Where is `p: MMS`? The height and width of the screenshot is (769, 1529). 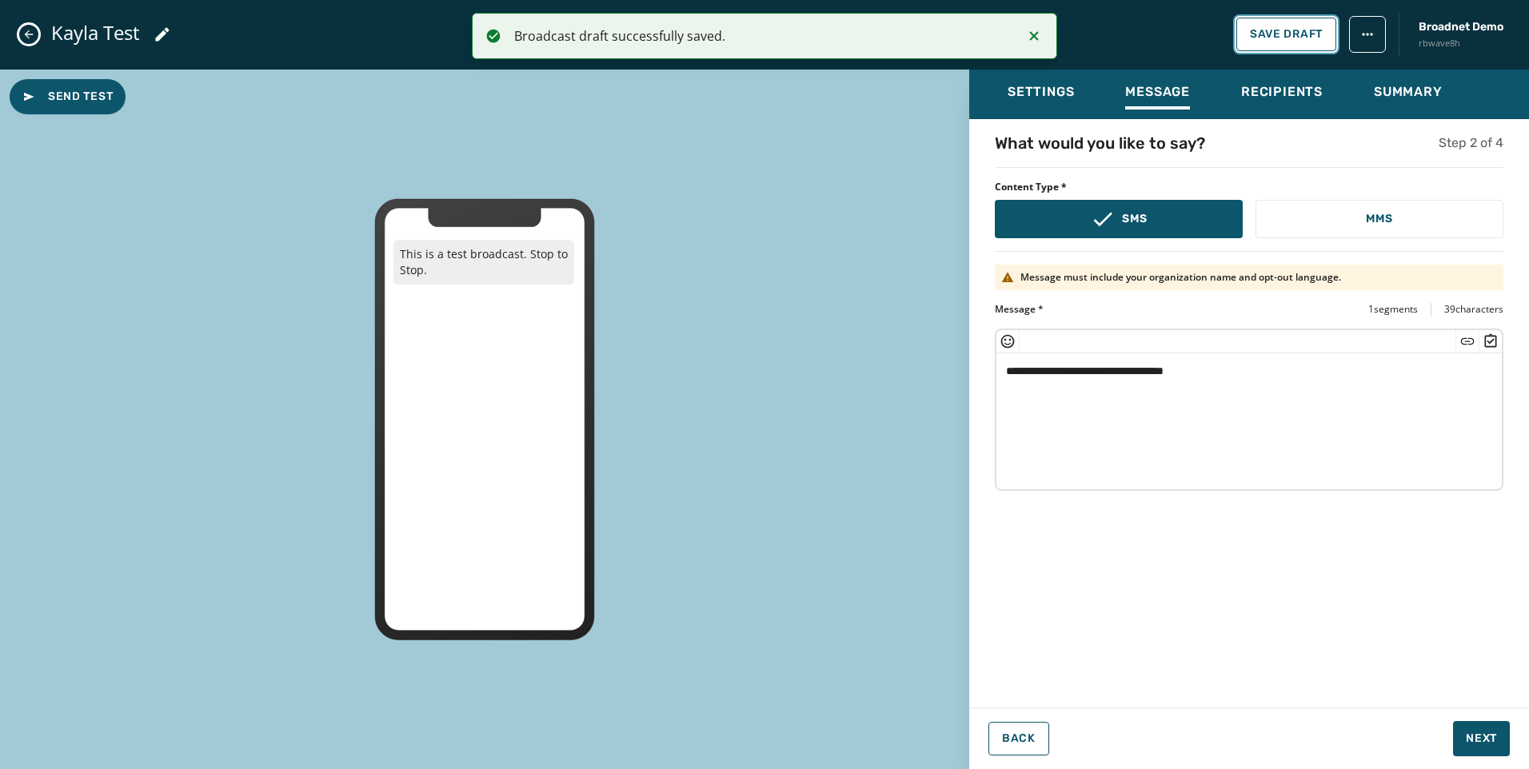
p: MMS is located at coordinates (1379, 219).